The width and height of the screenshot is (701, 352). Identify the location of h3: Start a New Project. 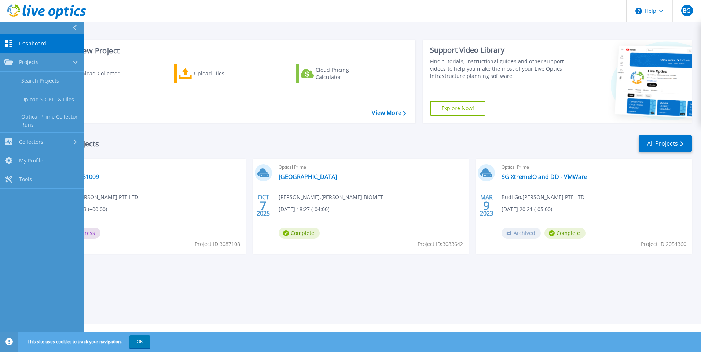
(229, 51).